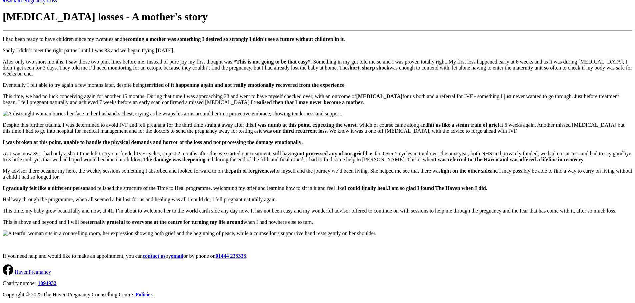  I want to click on p: Charity number:, so click(317, 284).